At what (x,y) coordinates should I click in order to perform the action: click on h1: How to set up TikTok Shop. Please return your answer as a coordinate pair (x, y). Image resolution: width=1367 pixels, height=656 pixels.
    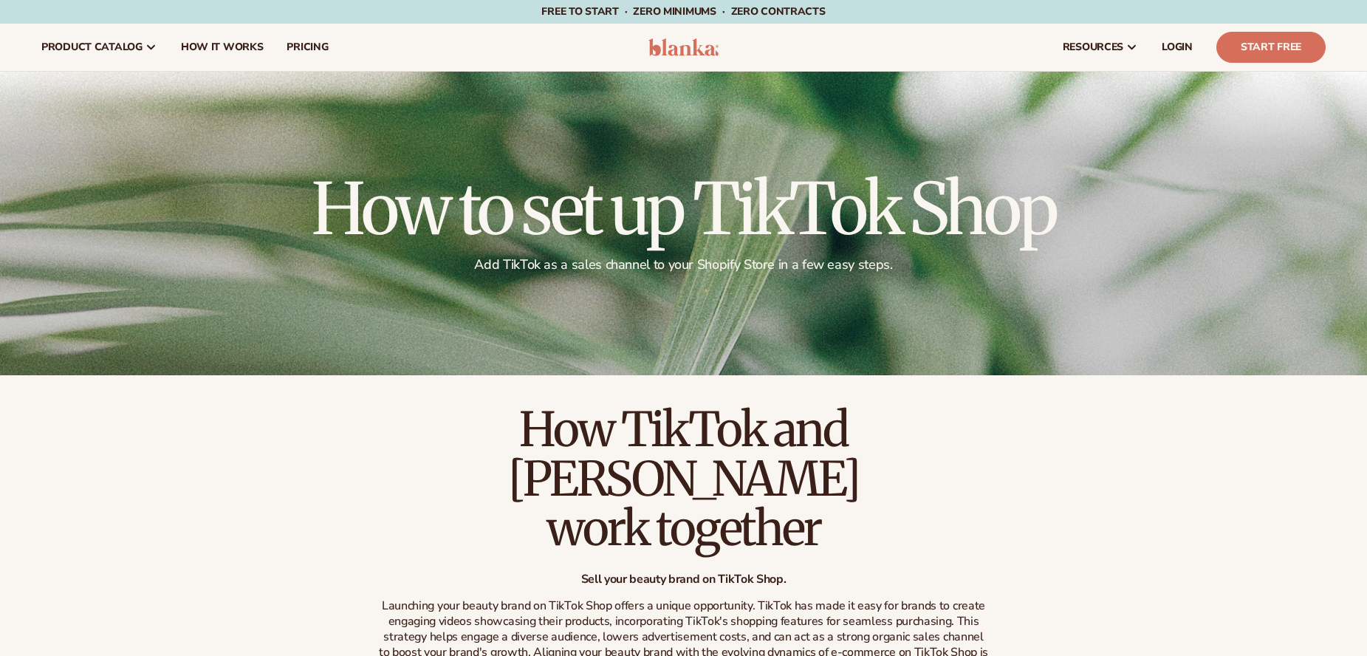
    Looking at the image, I should click on (683, 209).